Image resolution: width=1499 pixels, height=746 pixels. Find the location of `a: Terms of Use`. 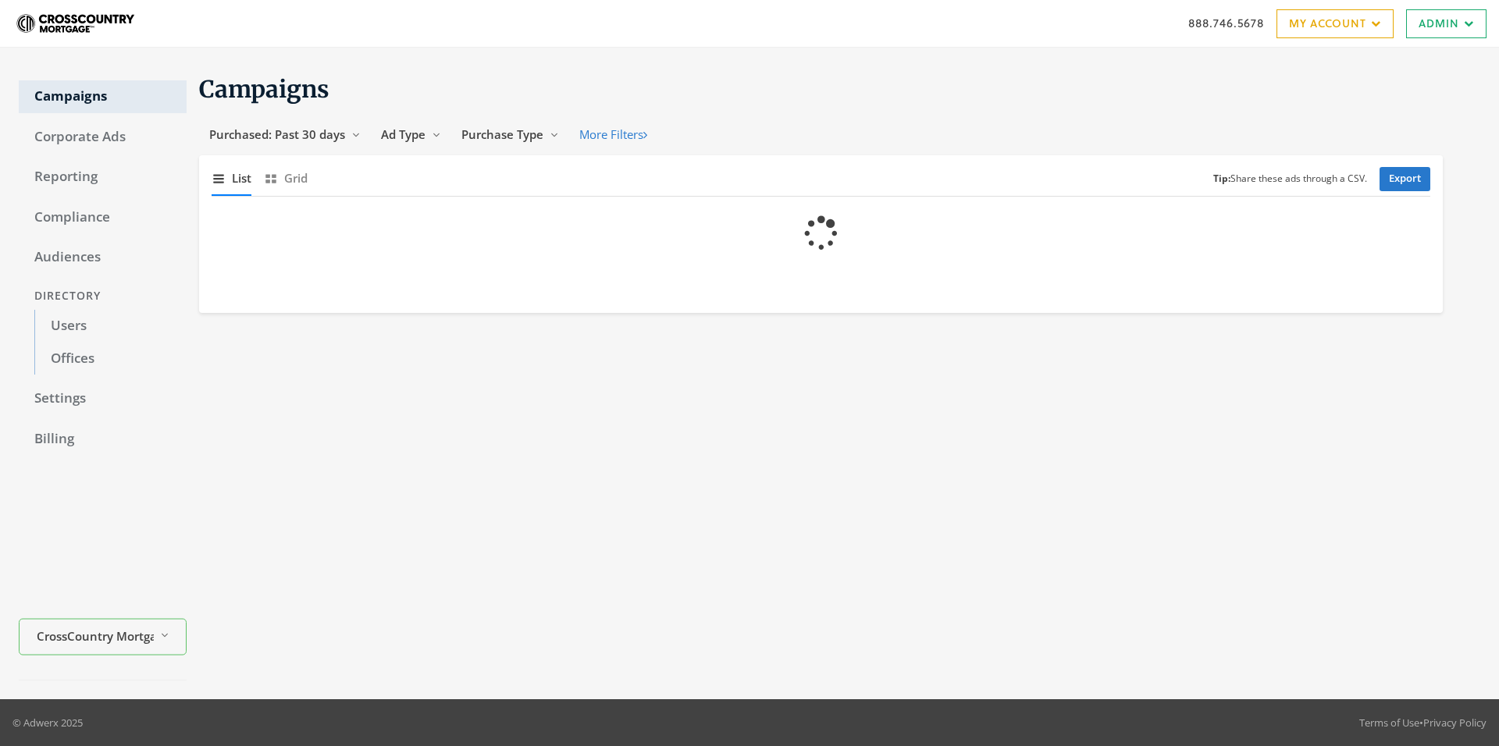

a: Terms of Use is located at coordinates (1389, 723).